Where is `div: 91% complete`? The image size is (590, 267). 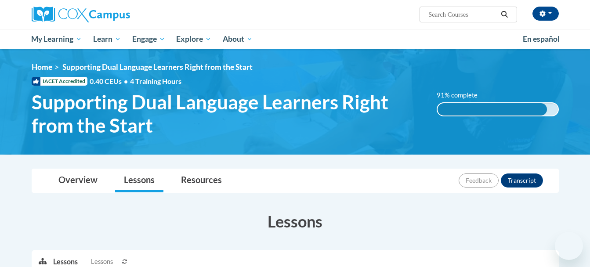
div: 91% complete is located at coordinates (492, 109).